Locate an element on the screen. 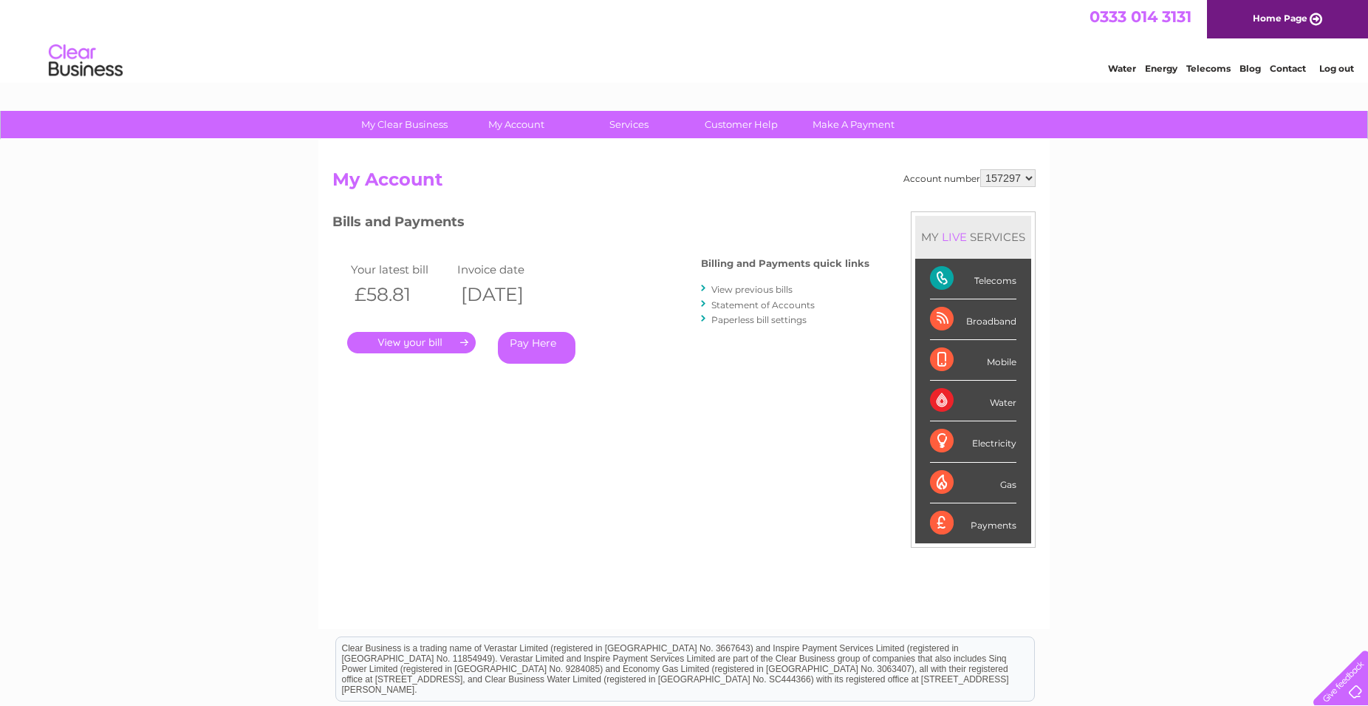  th: £58.81 is located at coordinates (400, 294).